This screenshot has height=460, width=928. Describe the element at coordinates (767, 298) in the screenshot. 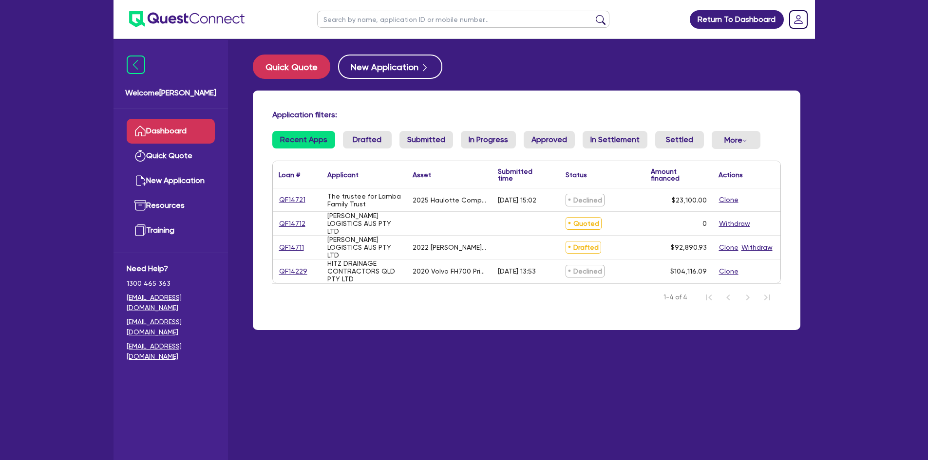

I see `button: Last Page` at that location.